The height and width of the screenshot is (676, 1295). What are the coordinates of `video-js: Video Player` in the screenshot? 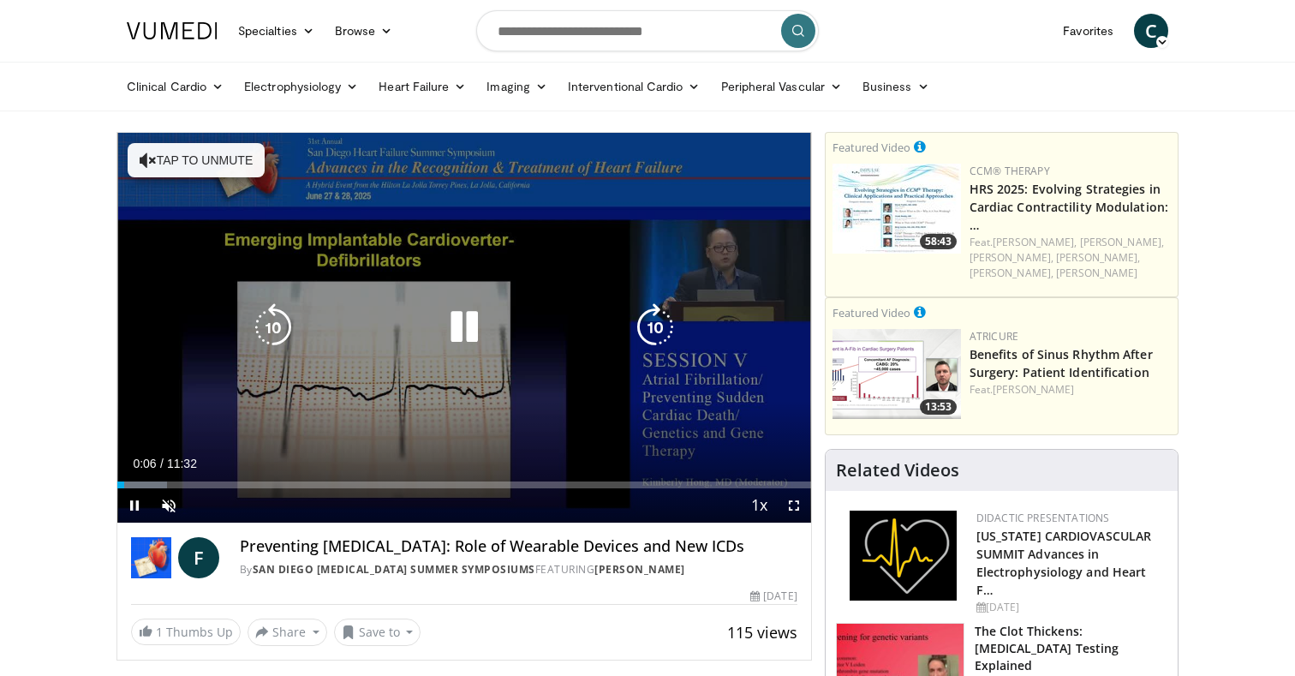 It's located at (464, 328).